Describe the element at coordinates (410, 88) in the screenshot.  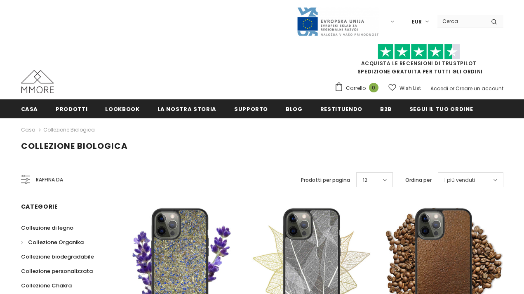
I see `span: Wish List` at that location.